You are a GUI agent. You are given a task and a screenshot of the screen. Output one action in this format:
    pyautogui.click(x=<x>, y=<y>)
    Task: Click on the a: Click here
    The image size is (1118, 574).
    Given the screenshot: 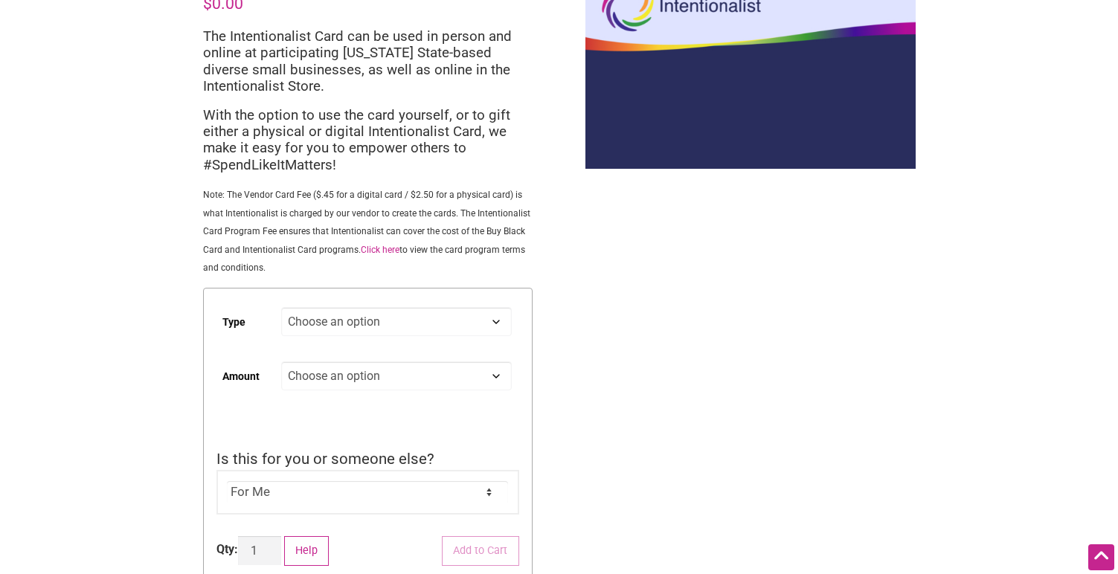 What is the action you would take?
    pyautogui.click(x=380, y=250)
    